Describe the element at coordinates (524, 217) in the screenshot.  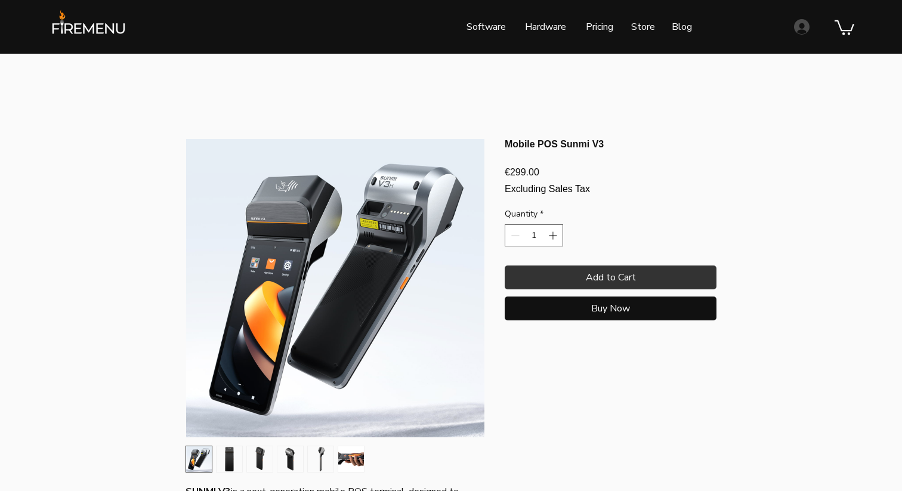
I see `legend: Quantity` at that location.